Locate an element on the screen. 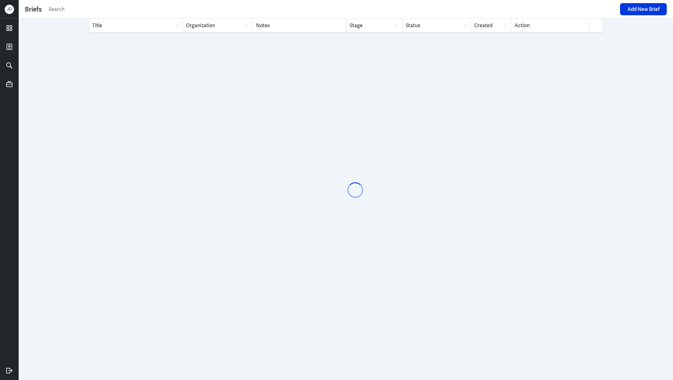  div: Briefs is located at coordinates (33, 9).